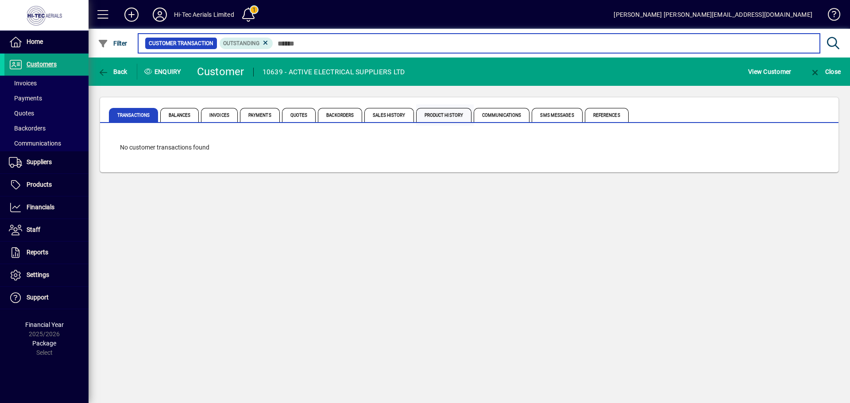  I want to click on span: Product History, so click(444, 115).